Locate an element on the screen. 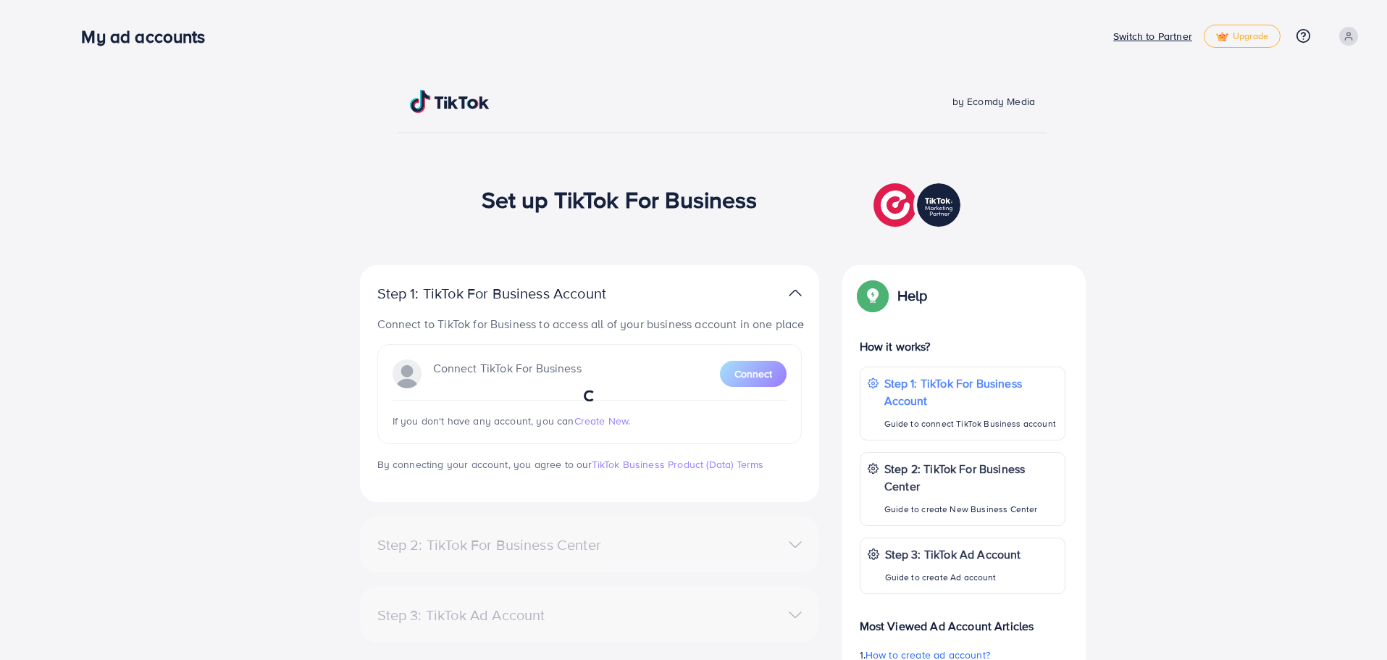 The width and height of the screenshot is (1387, 660). span: Upgrade is located at coordinates (1242, 36).